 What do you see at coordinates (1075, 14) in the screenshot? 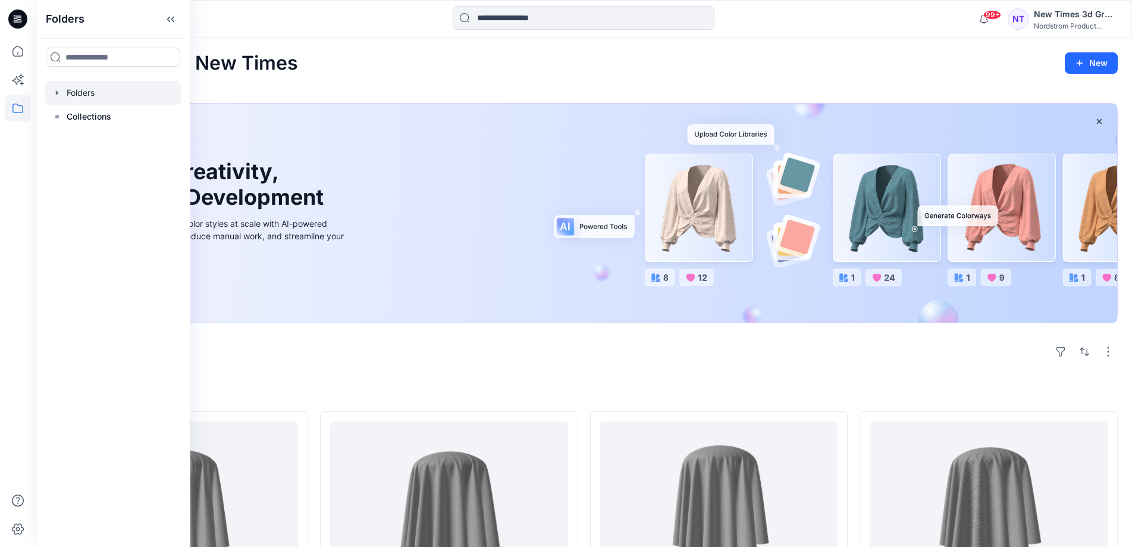
I see `div: New Times 3d Group` at bounding box center [1075, 14].